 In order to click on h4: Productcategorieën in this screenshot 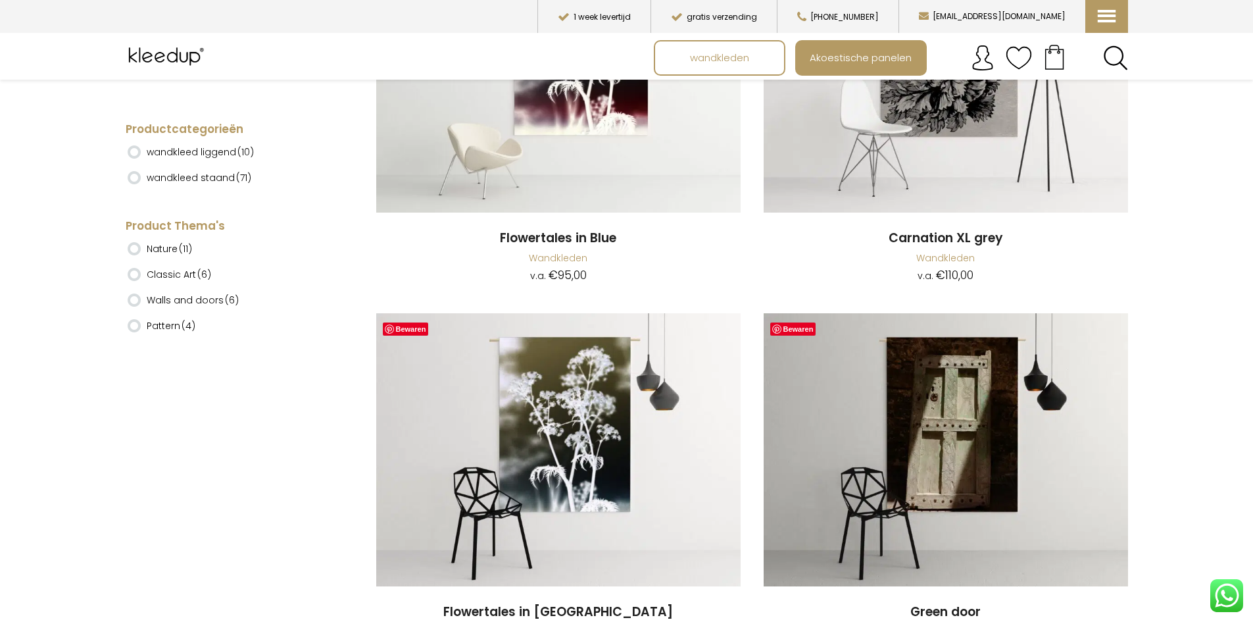, I will do `click(226, 130)`.